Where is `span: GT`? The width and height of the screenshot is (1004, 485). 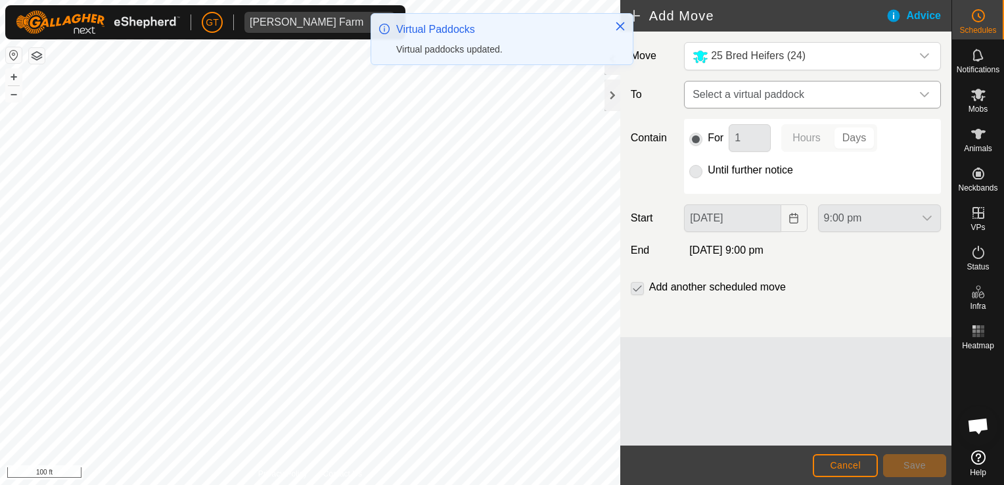
span: GT is located at coordinates (212, 22).